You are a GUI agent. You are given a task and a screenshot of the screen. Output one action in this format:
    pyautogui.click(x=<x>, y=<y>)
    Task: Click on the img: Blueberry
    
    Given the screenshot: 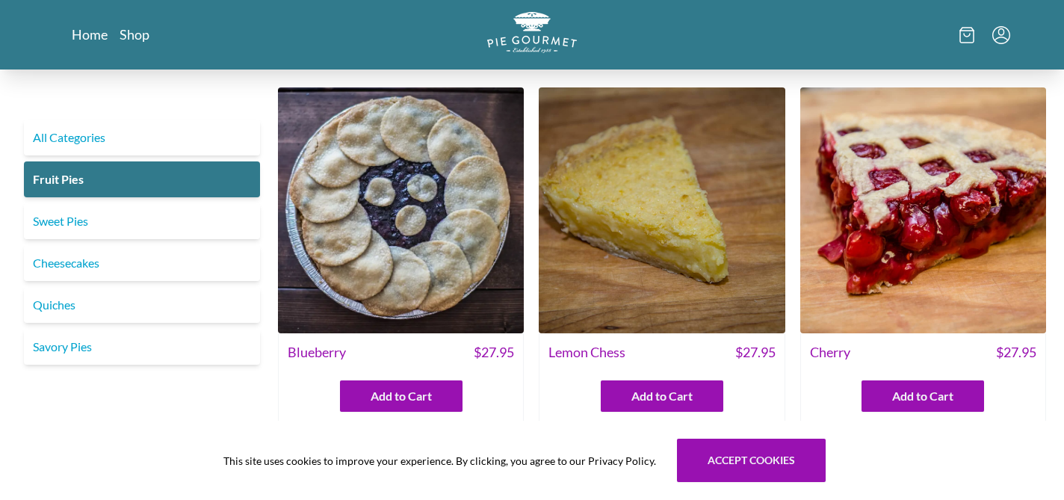 What is the action you would take?
    pyautogui.click(x=401, y=210)
    